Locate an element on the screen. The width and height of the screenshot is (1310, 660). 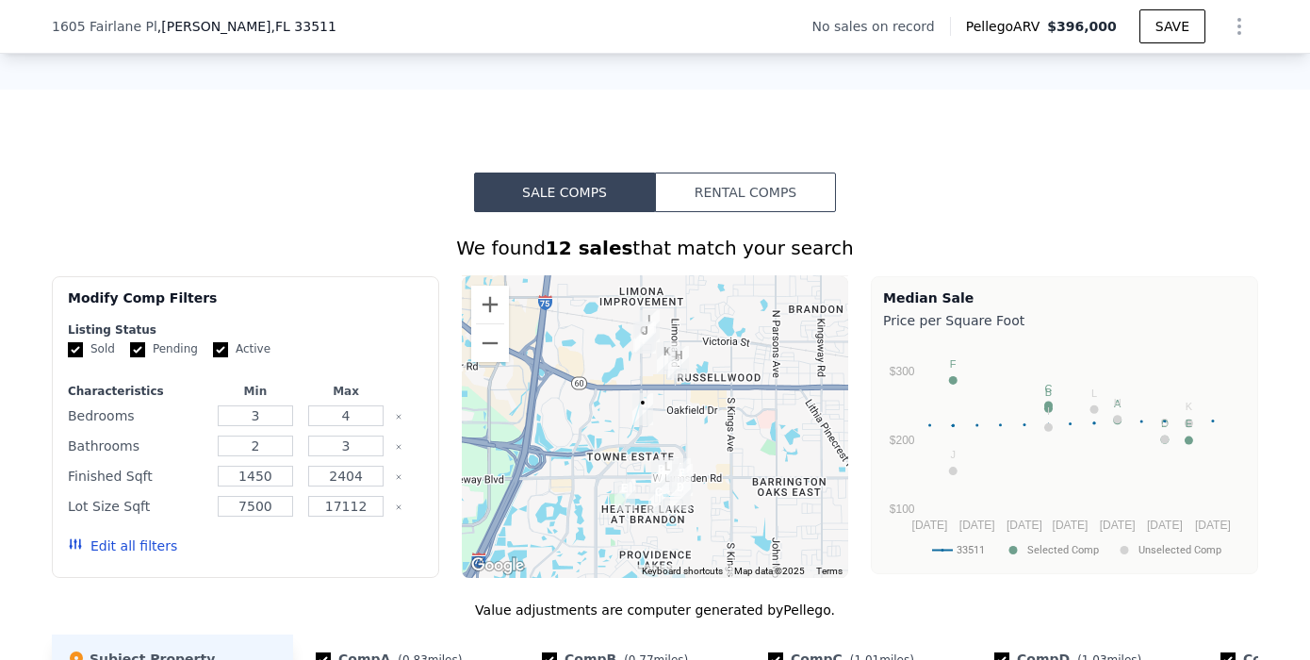
div: 1312 Foxboro Dr is located at coordinates (668, 473).